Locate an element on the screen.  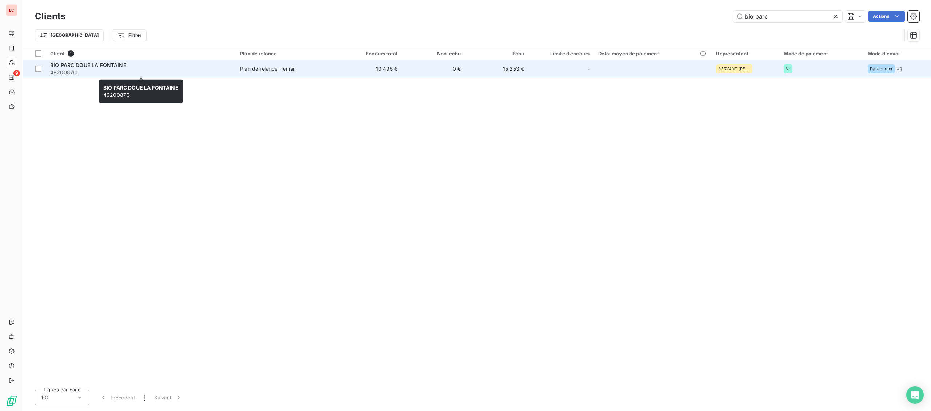
span: 9 is located at coordinates (17, 73).